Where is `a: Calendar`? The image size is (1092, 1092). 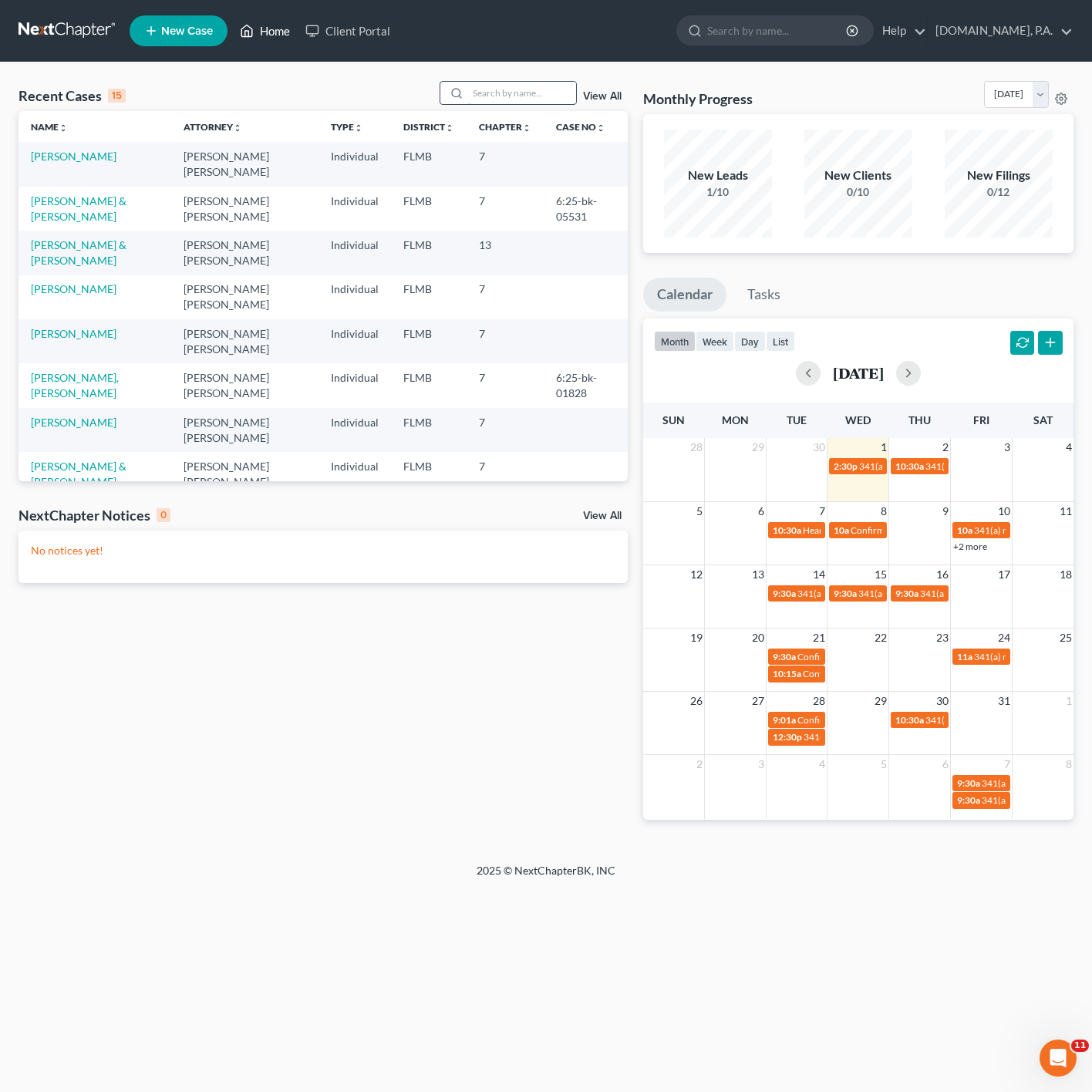
a: Calendar is located at coordinates (685, 295).